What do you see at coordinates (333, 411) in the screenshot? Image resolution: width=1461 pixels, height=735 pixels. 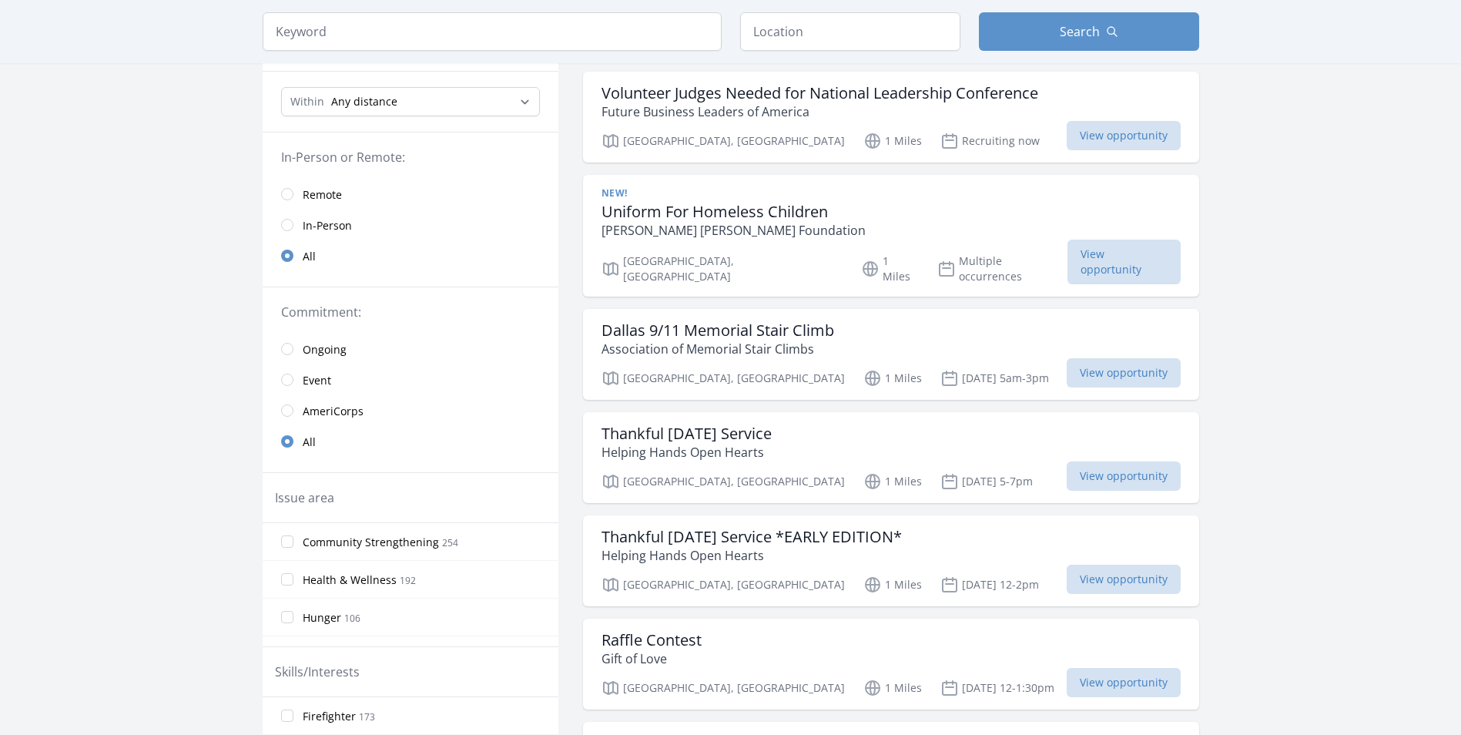 I see `span: AmeriCorps` at bounding box center [333, 411].